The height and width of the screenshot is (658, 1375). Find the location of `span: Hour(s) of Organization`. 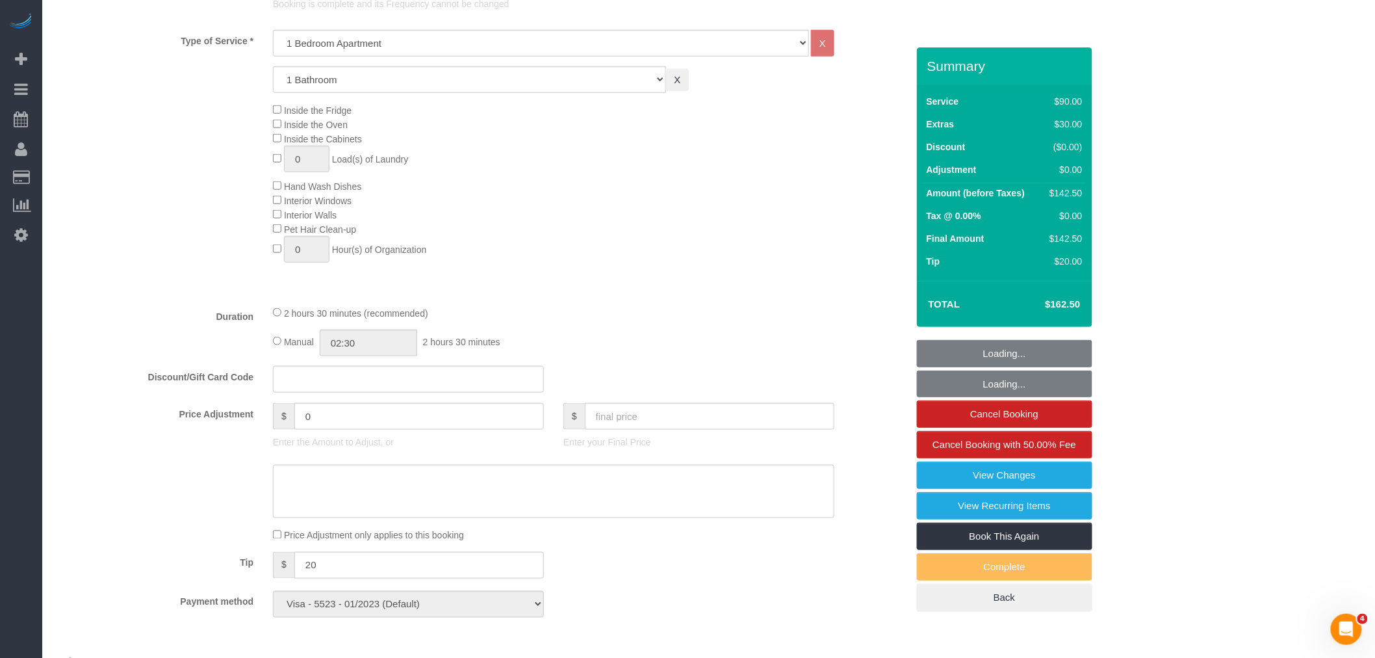

span: Hour(s) of Organization is located at coordinates (380, 250).